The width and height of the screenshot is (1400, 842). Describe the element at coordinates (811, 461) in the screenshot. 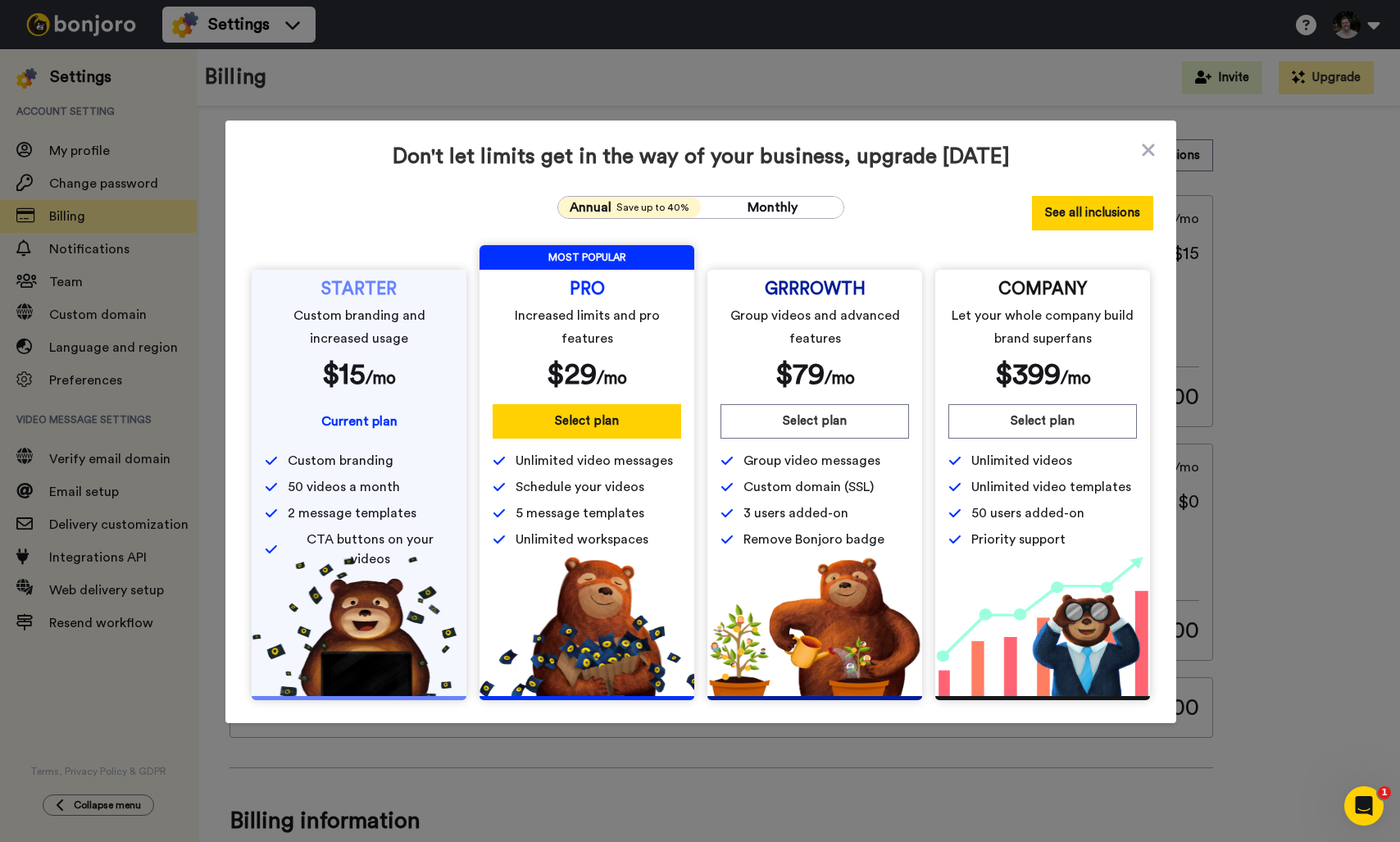

I see `span: Group video messages` at that location.